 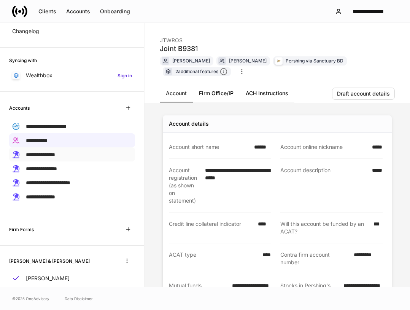 I want to click on div: Contra firm account number, so click(x=315, y=258).